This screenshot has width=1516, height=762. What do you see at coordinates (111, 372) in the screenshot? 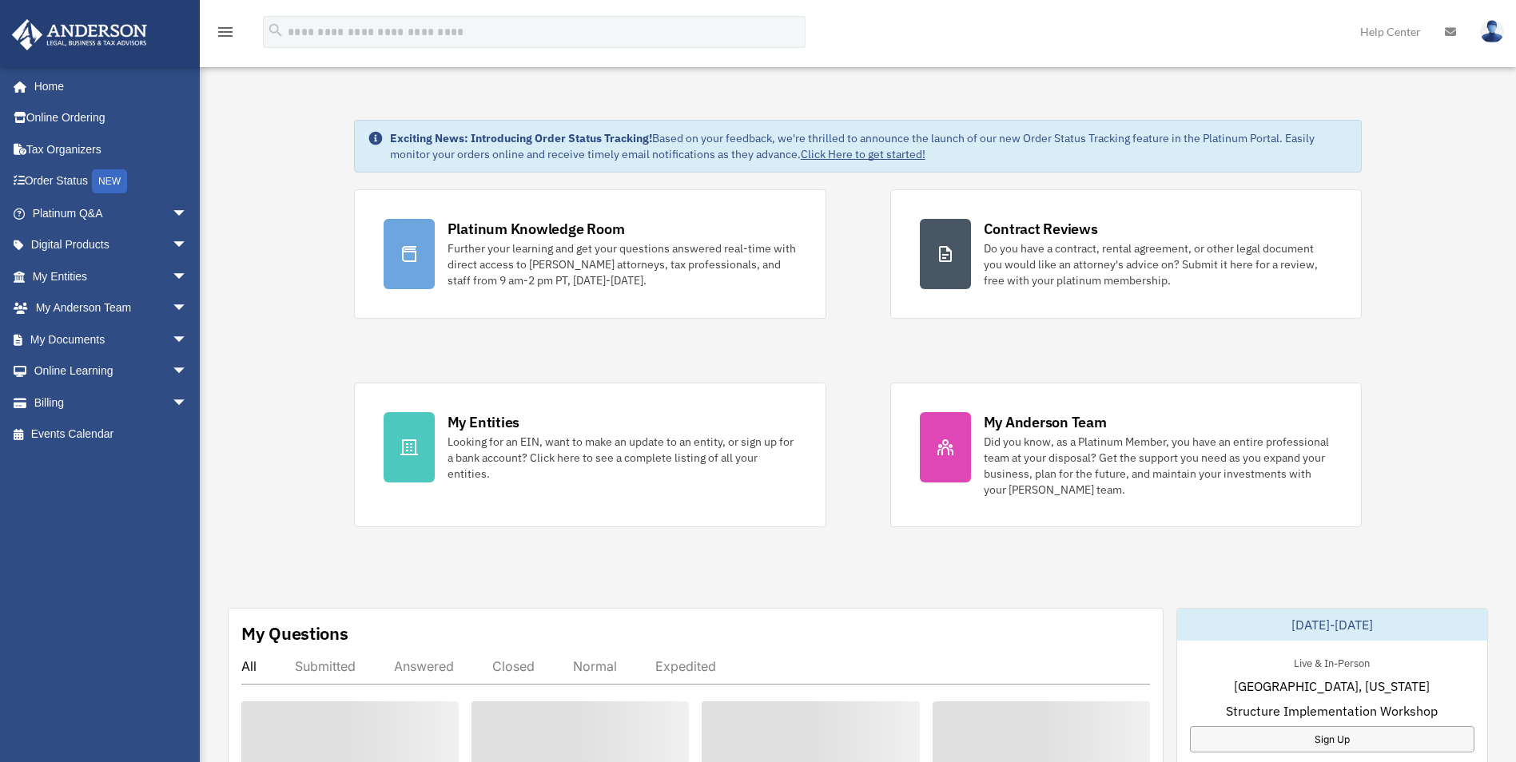
I see `a: Online Learningarrow_drop_down` at bounding box center [111, 372].